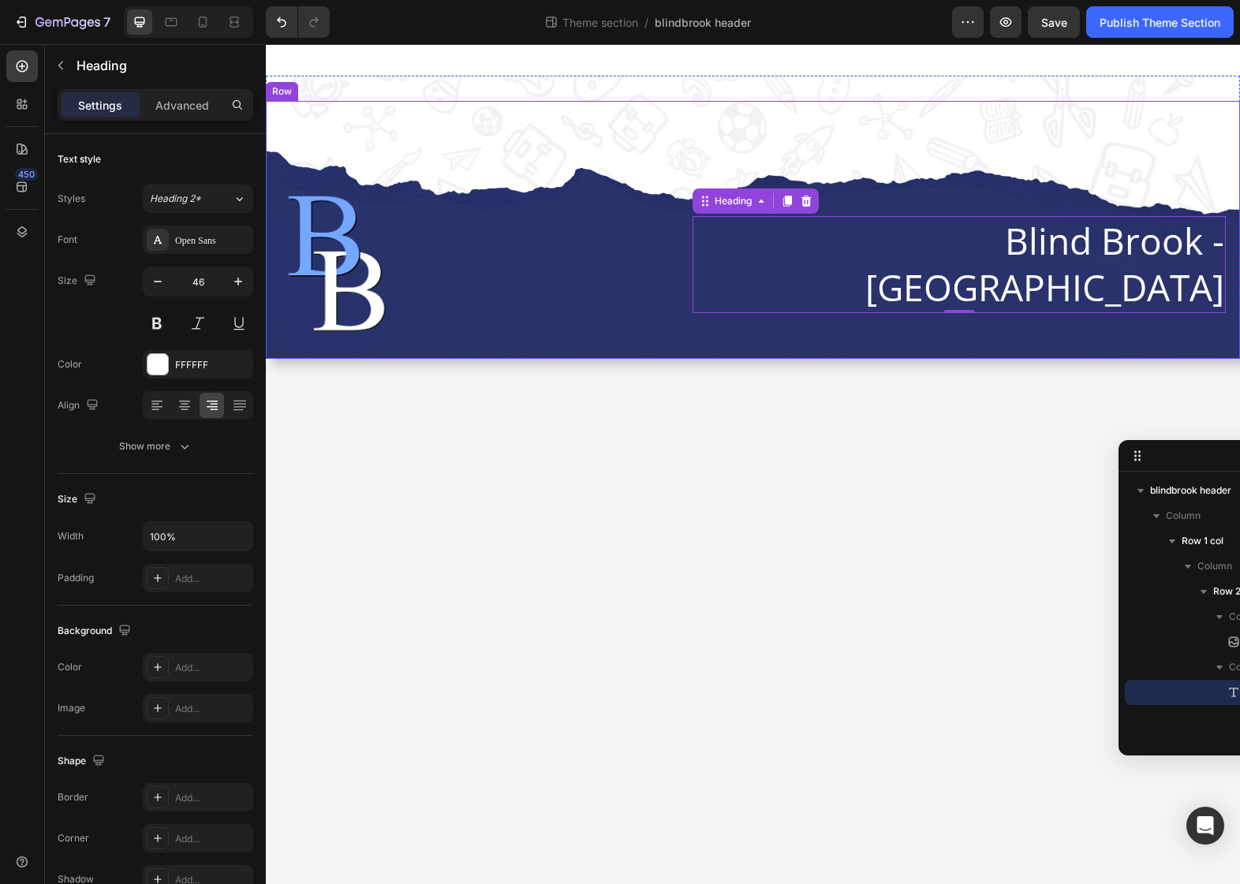 This screenshot has width=1240, height=884. Describe the element at coordinates (1054, 22) in the screenshot. I see `button: Save` at that location.